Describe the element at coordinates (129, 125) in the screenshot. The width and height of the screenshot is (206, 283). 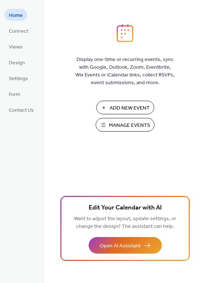
I see `span: Manage Events` at that location.